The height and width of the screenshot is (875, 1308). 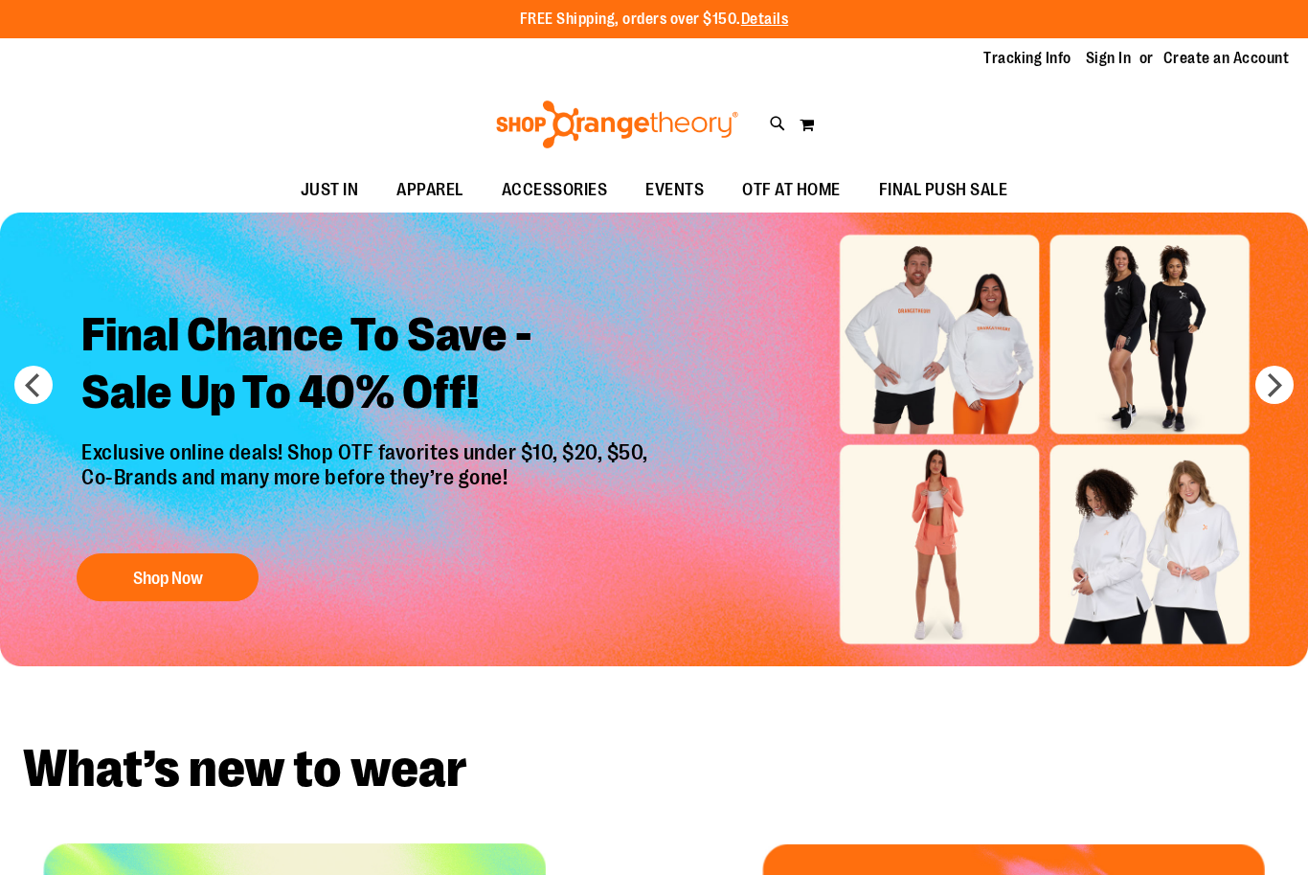 What do you see at coordinates (1109, 58) in the screenshot?
I see `a: Sign In` at bounding box center [1109, 58].